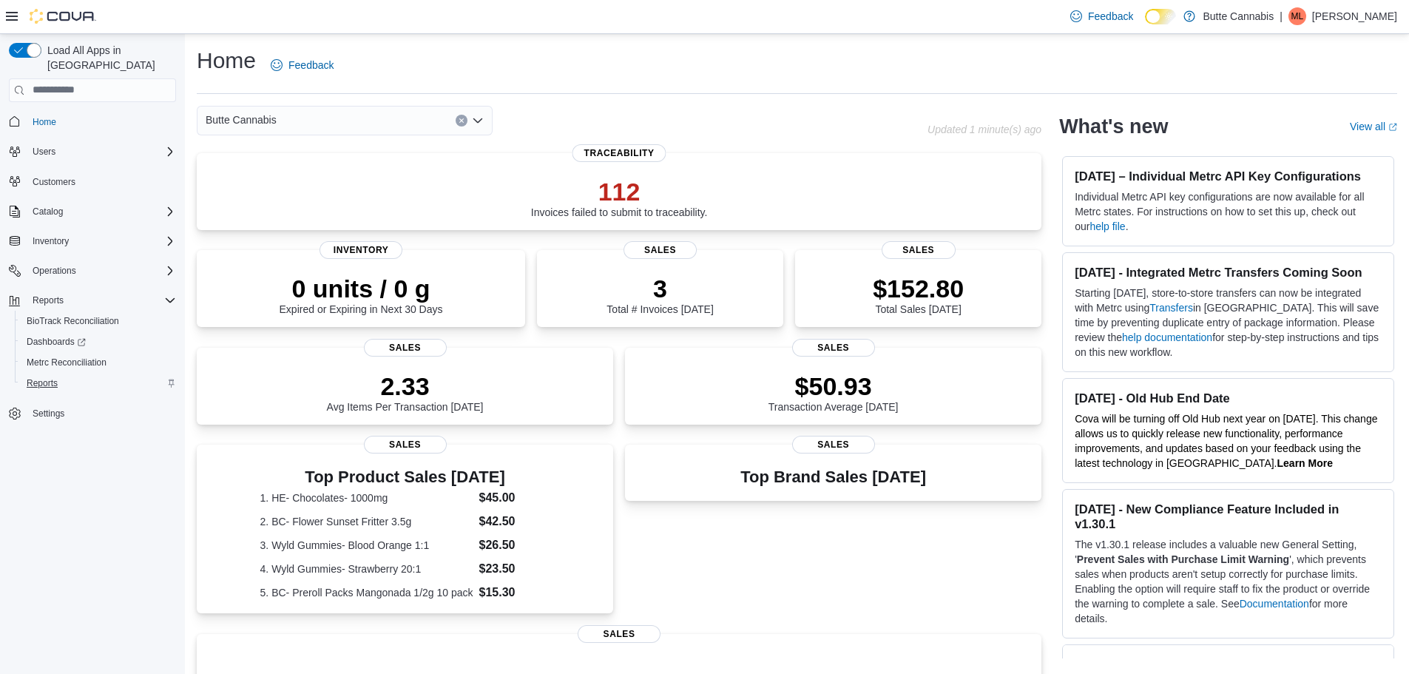 The width and height of the screenshot is (1409, 674). What do you see at coordinates (226, 61) in the screenshot?
I see `h1: Home` at bounding box center [226, 61].